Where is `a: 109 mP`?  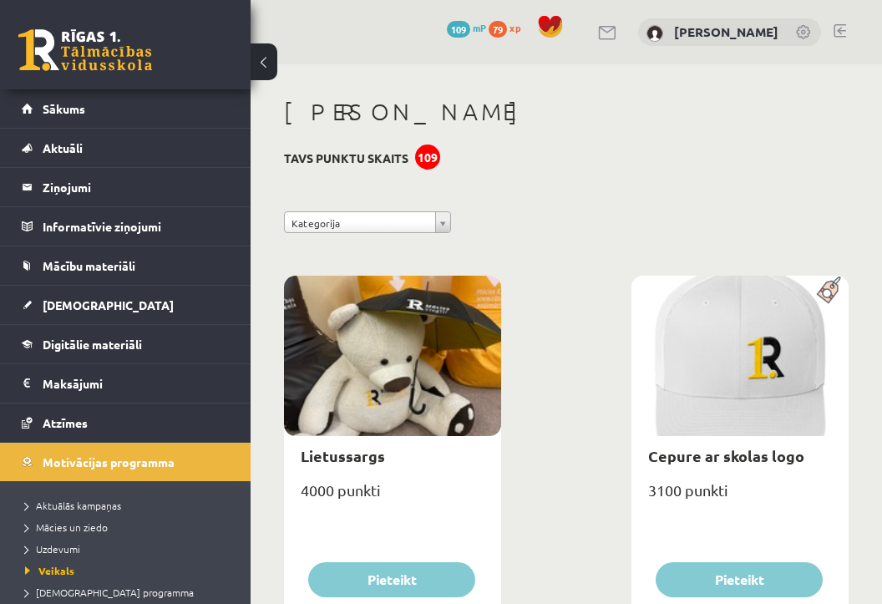
a: 109 mP is located at coordinates (466, 28).